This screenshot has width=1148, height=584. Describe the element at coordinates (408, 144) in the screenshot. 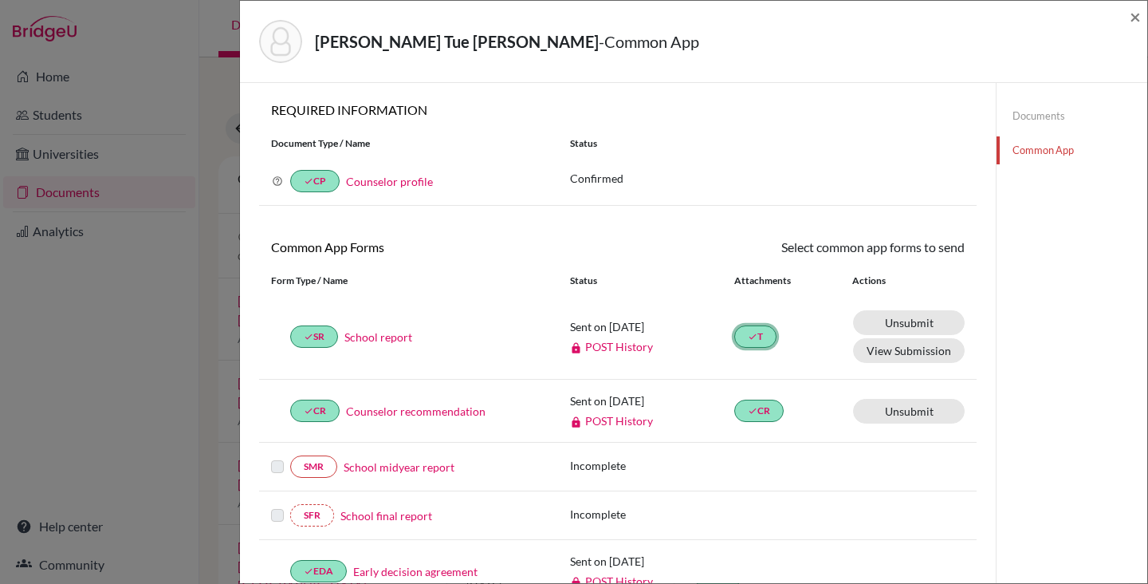

I see `div: Document Type / Name` at that location.